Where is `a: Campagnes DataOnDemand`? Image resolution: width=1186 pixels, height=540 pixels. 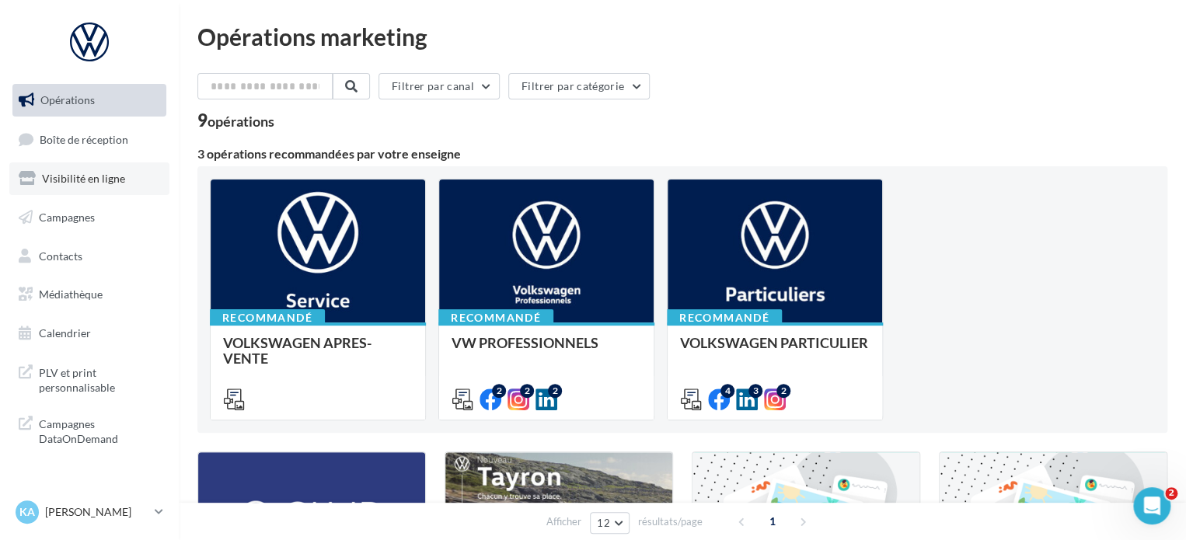
a: Campagnes DataOnDemand is located at coordinates (89, 430).